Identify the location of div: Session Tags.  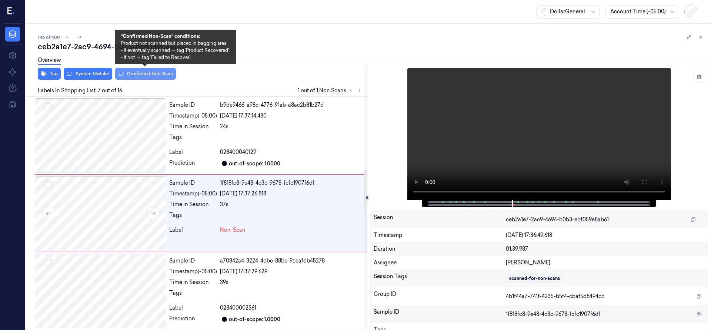
(440, 278).